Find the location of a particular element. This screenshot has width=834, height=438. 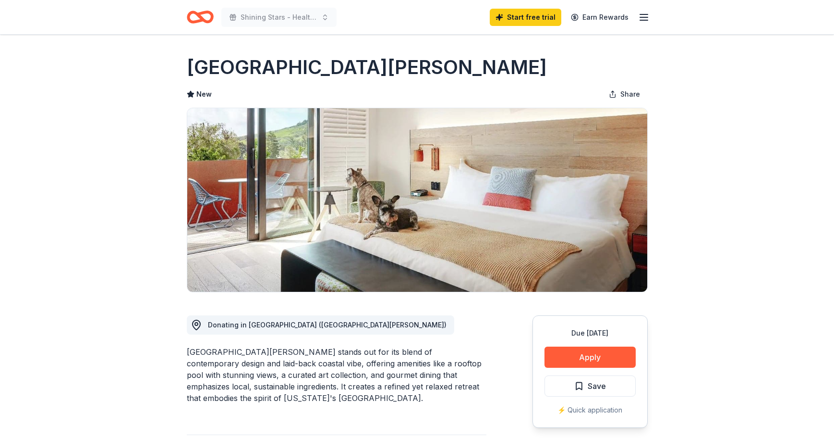

span: New is located at coordinates (204, 94).